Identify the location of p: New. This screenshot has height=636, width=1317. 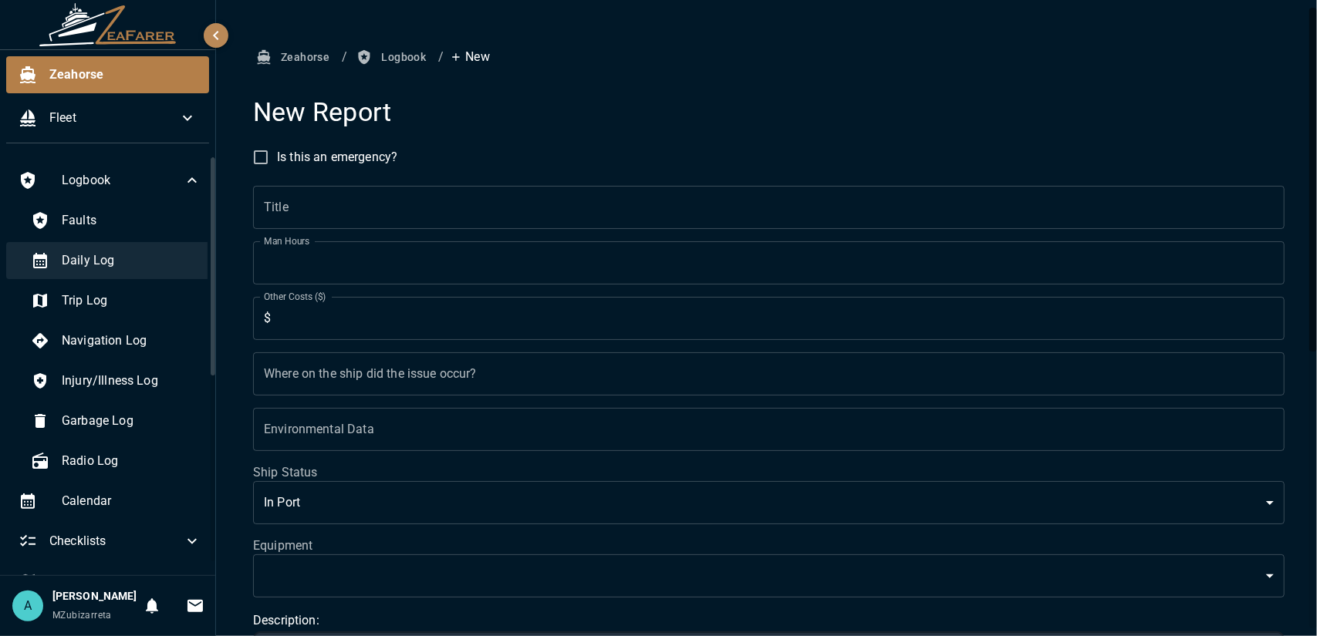
(469, 57).